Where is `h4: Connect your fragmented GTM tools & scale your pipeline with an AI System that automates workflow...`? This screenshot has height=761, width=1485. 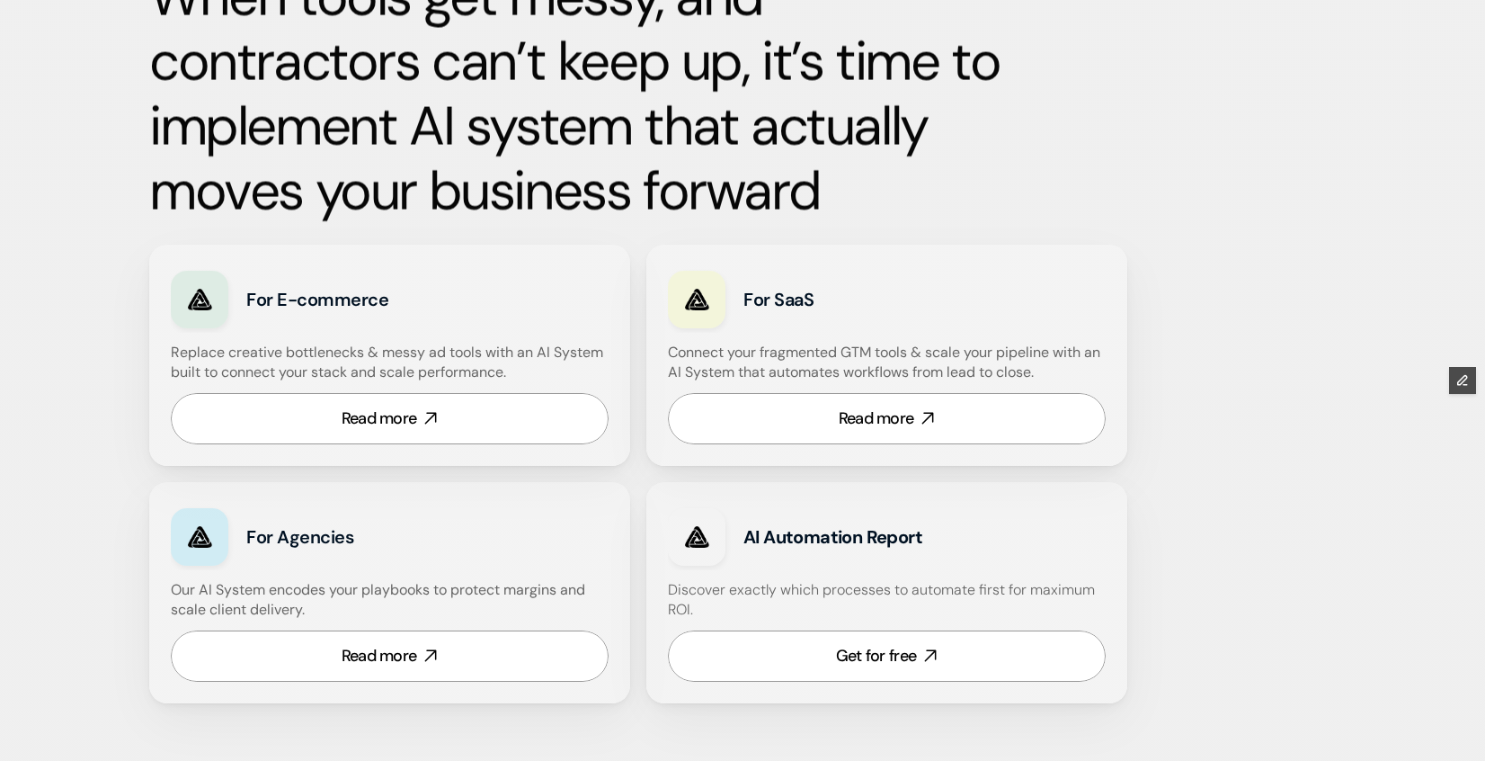 h4: Connect your fragmented GTM tools & scale your pipeline with an AI System that automates workflow... is located at coordinates (891, 362).